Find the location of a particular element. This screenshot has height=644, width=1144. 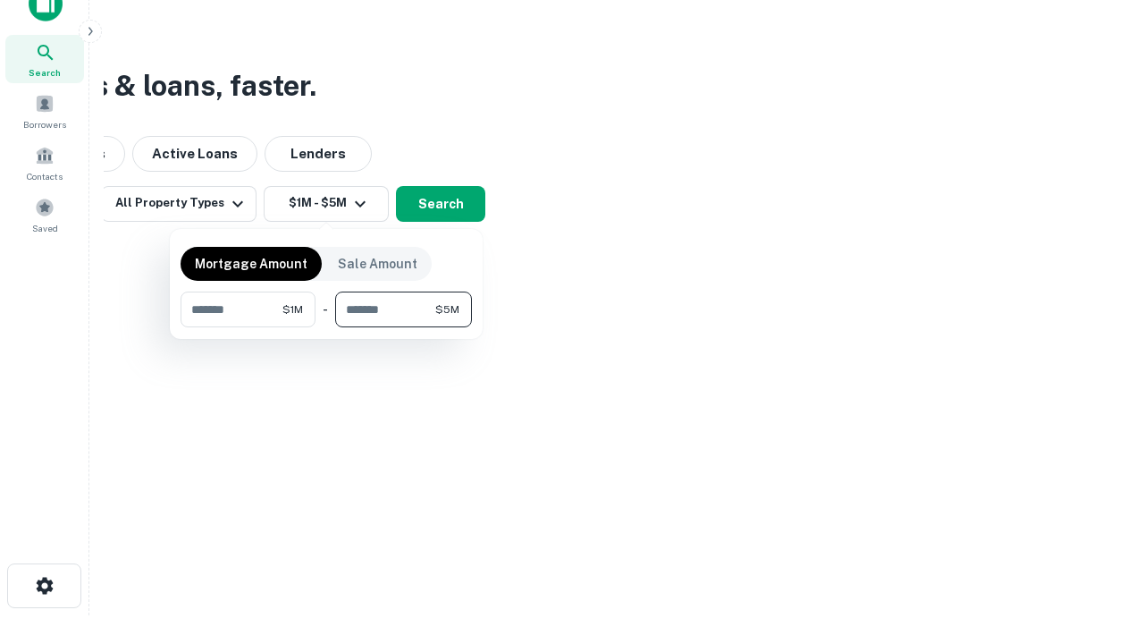

span: $5M is located at coordinates (447, 309).